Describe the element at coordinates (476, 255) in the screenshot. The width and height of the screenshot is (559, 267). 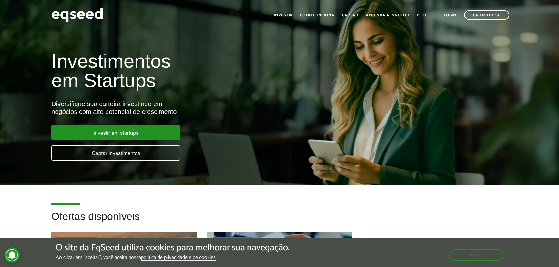
I see `button: Aceitar` at that location.